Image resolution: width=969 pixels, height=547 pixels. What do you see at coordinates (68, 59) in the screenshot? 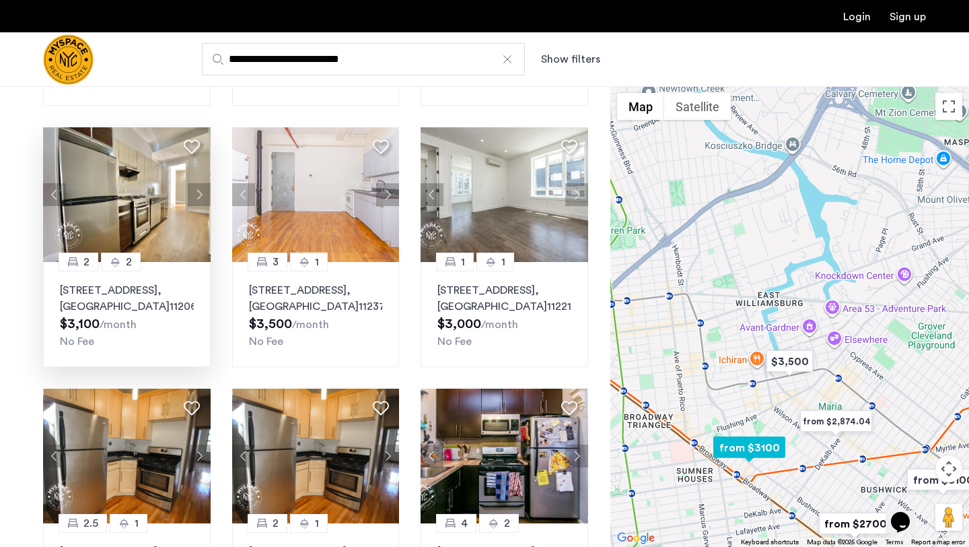
I see `a: Cazamio Logo` at bounding box center [68, 59].